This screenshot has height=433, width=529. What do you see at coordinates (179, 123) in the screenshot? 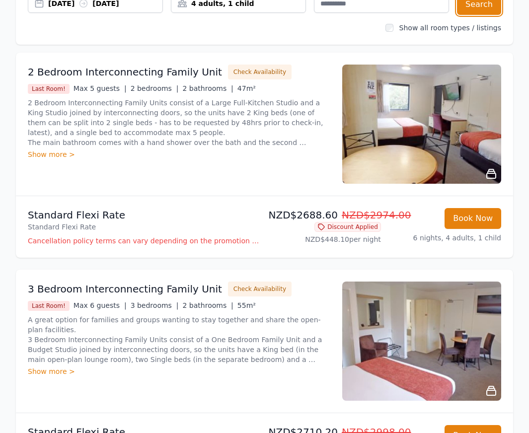
I see `p: 2 Bedroom Interconnecting Family Units consist of a Large Full-Kitchen Studio and a King Studio j...` at bounding box center [179, 123].